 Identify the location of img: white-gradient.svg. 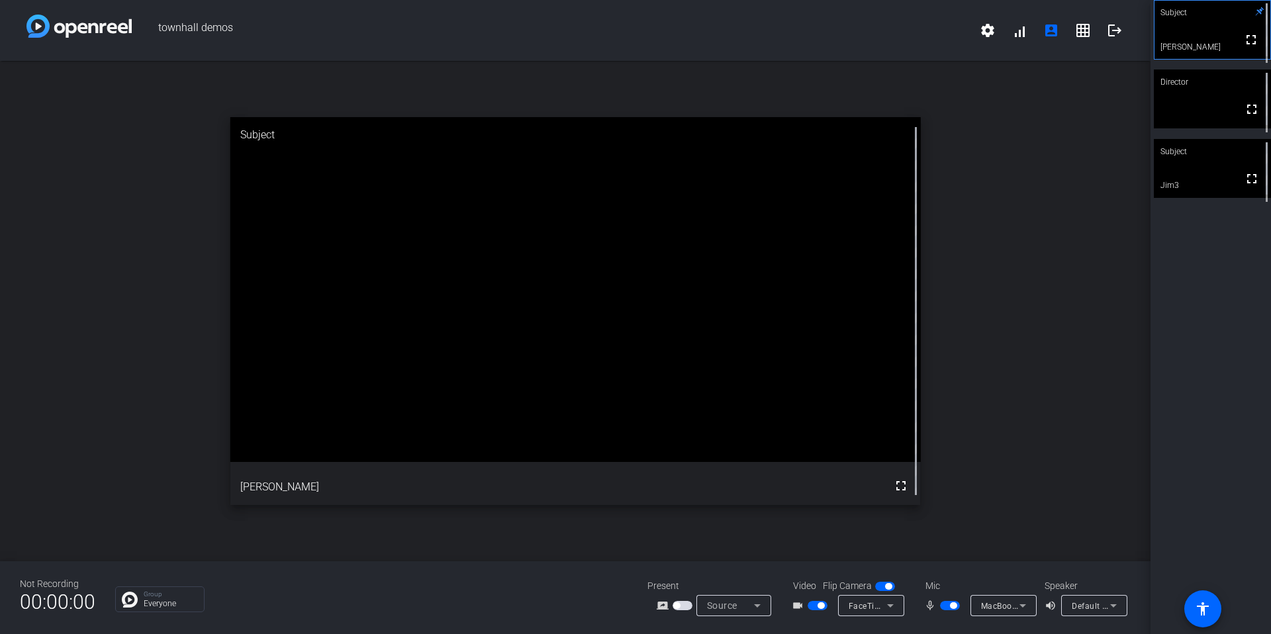
(79, 26).